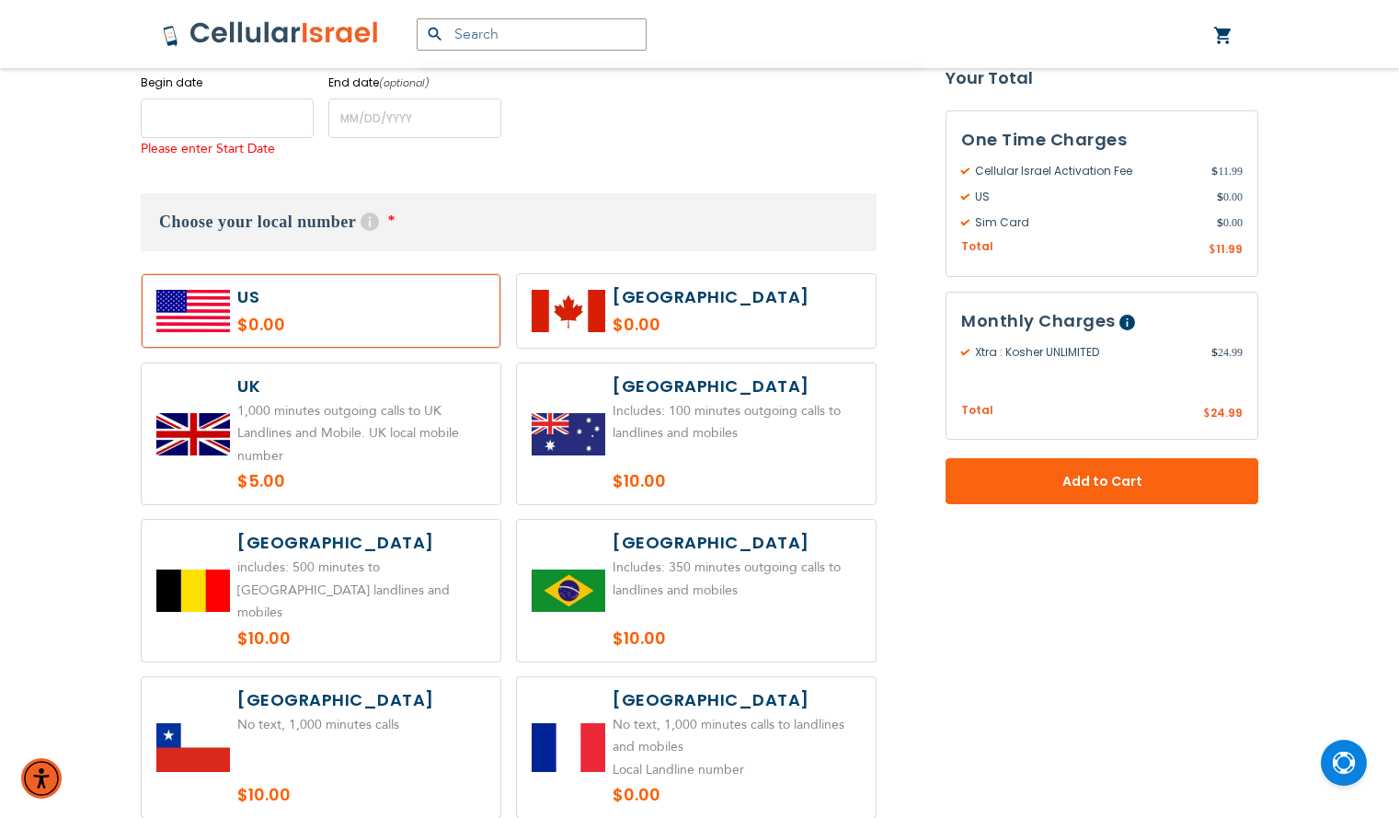  I want to click on span: US, so click(1089, 197).